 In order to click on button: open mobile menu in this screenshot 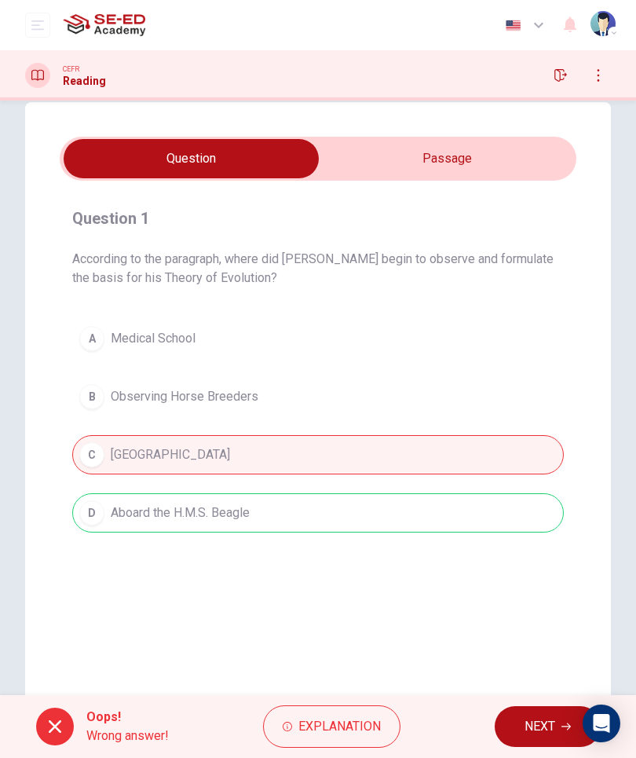, I will do `click(38, 25)`.